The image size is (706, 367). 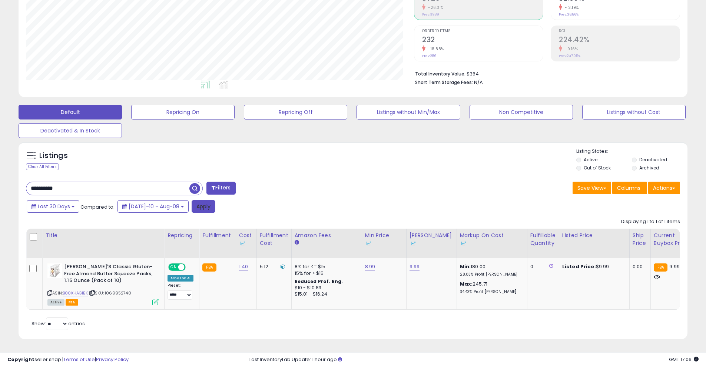 What do you see at coordinates (190, 267) in the screenshot?
I see `span: OFF` at bounding box center [190, 267].